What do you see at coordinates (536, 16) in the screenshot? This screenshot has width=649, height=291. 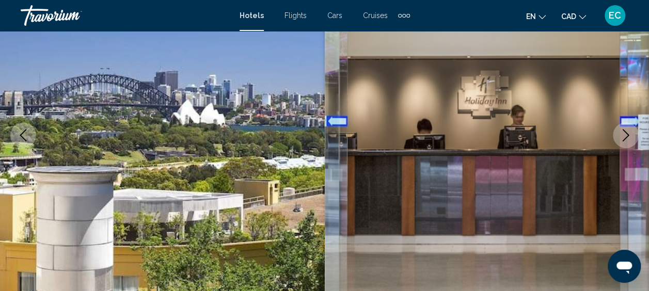 I see `button: Change language` at bounding box center [536, 16].